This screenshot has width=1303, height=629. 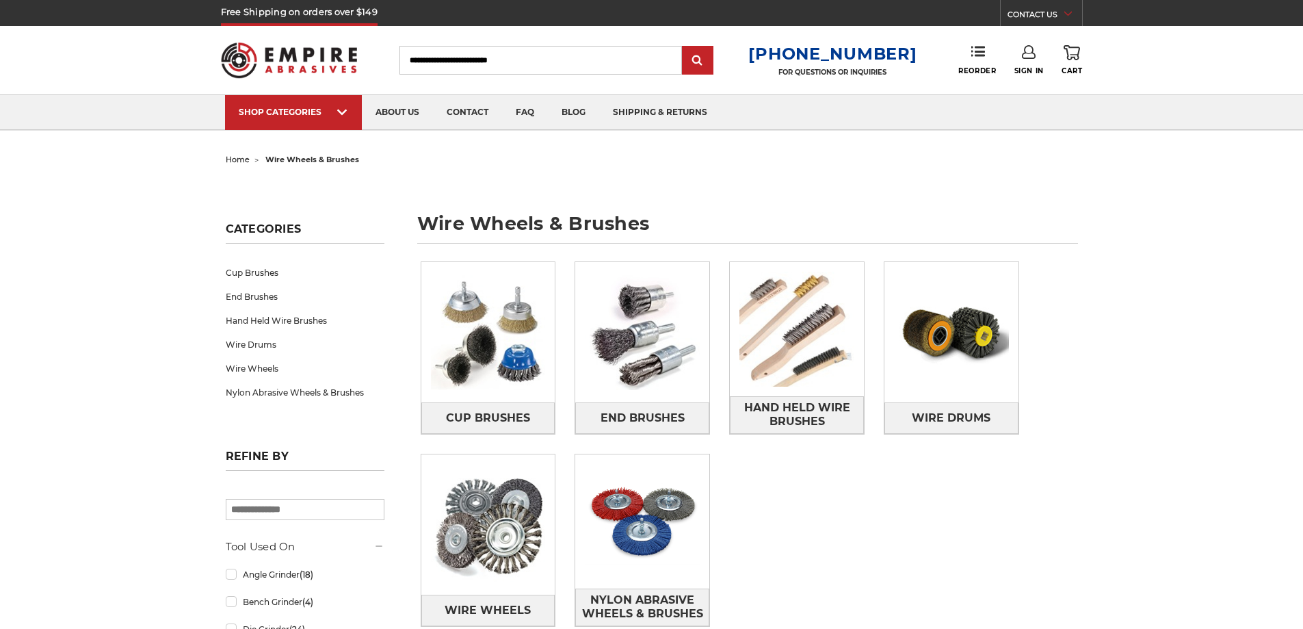 What do you see at coordinates (312, 159) in the screenshot?
I see `span: wire wheels & brushes` at bounding box center [312, 159].